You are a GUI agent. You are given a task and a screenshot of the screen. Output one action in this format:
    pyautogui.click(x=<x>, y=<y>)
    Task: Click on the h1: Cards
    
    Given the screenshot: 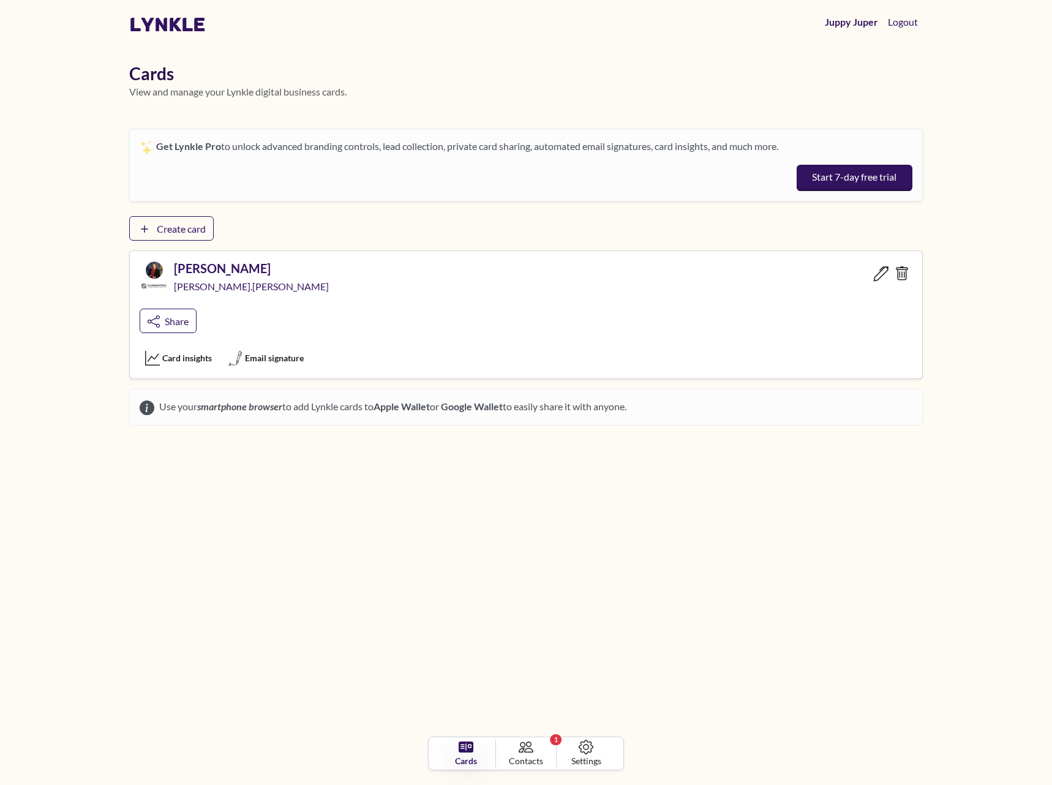 What is the action you would take?
    pyautogui.click(x=526, y=74)
    